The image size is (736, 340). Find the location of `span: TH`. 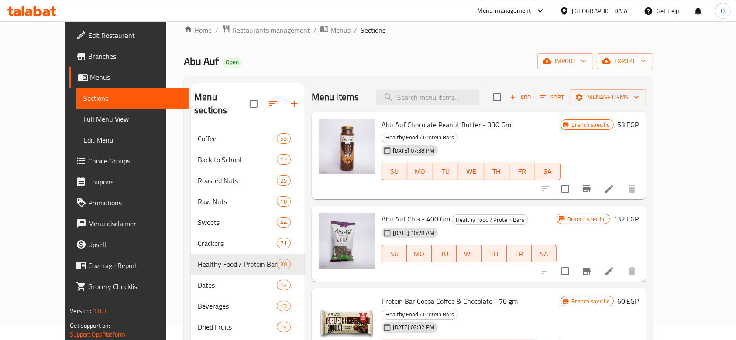

span: TH is located at coordinates (497, 172).